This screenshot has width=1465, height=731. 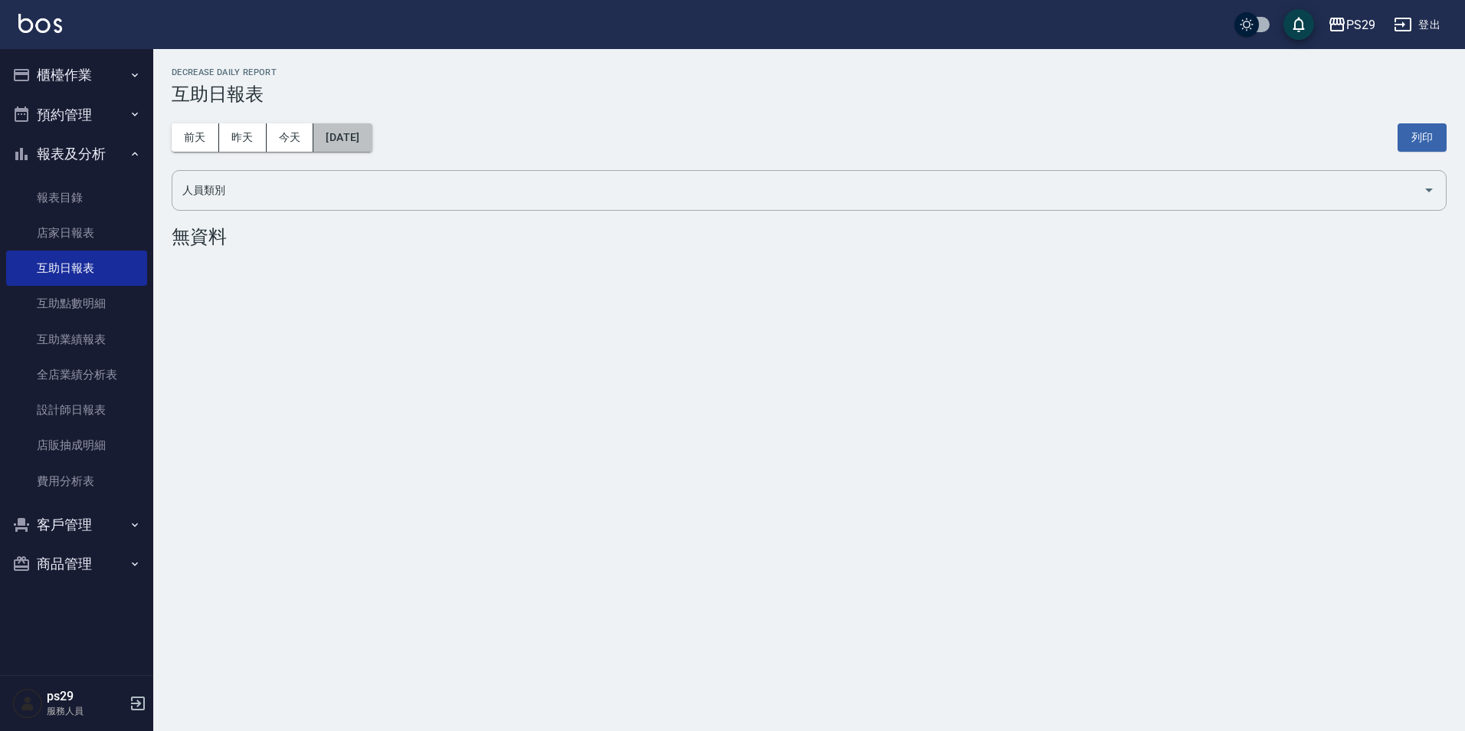 I want to click on a: 店販抽成明細, so click(x=77, y=445).